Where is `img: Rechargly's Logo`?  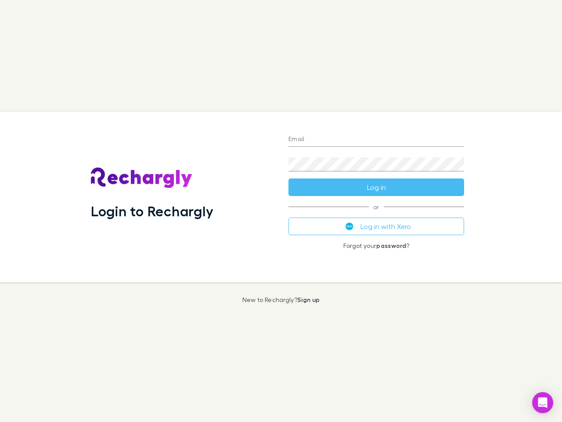 img: Rechargly's Logo is located at coordinates (142, 178).